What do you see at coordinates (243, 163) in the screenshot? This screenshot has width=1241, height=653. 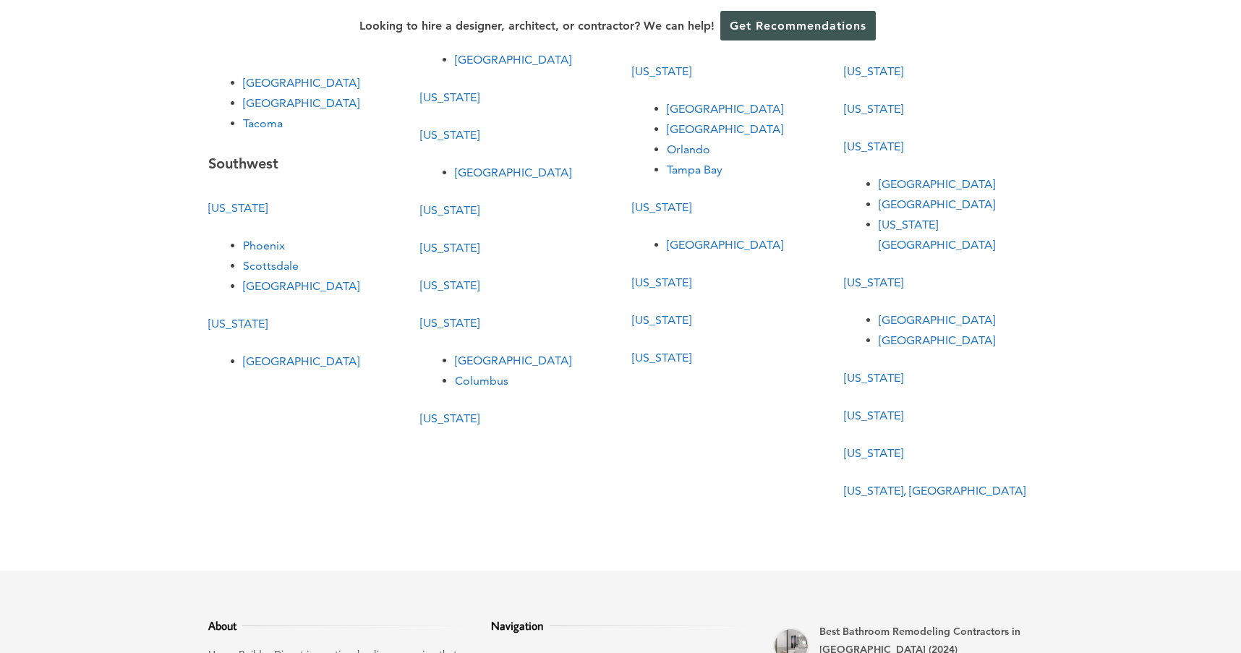 I see `strong: Southwest` at bounding box center [243, 163].